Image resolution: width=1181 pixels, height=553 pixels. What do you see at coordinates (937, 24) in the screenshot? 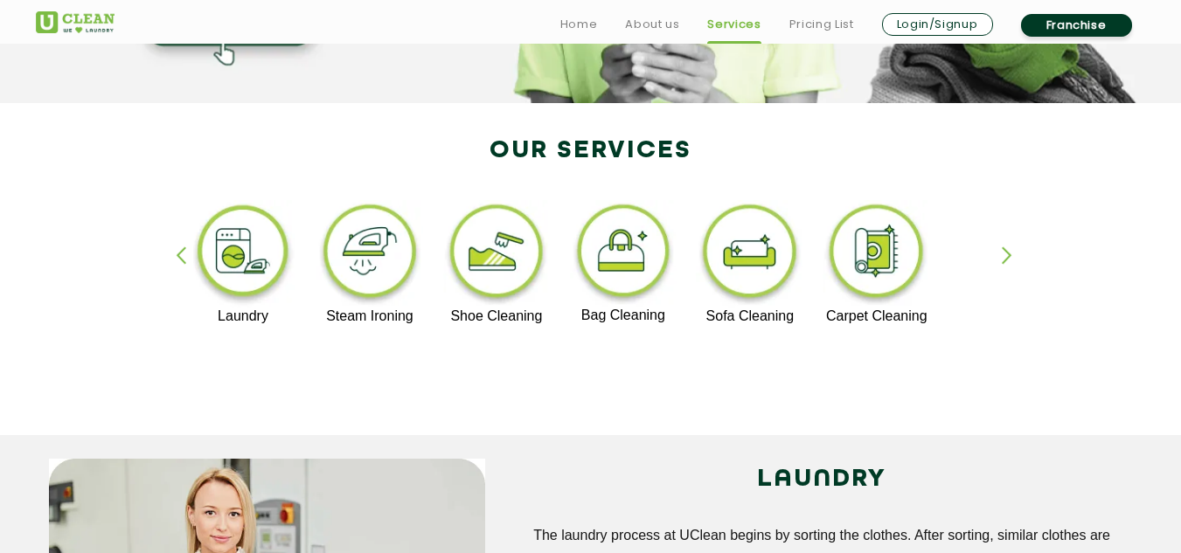
I see `a: Login/Signup` at bounding box center [937, 24].